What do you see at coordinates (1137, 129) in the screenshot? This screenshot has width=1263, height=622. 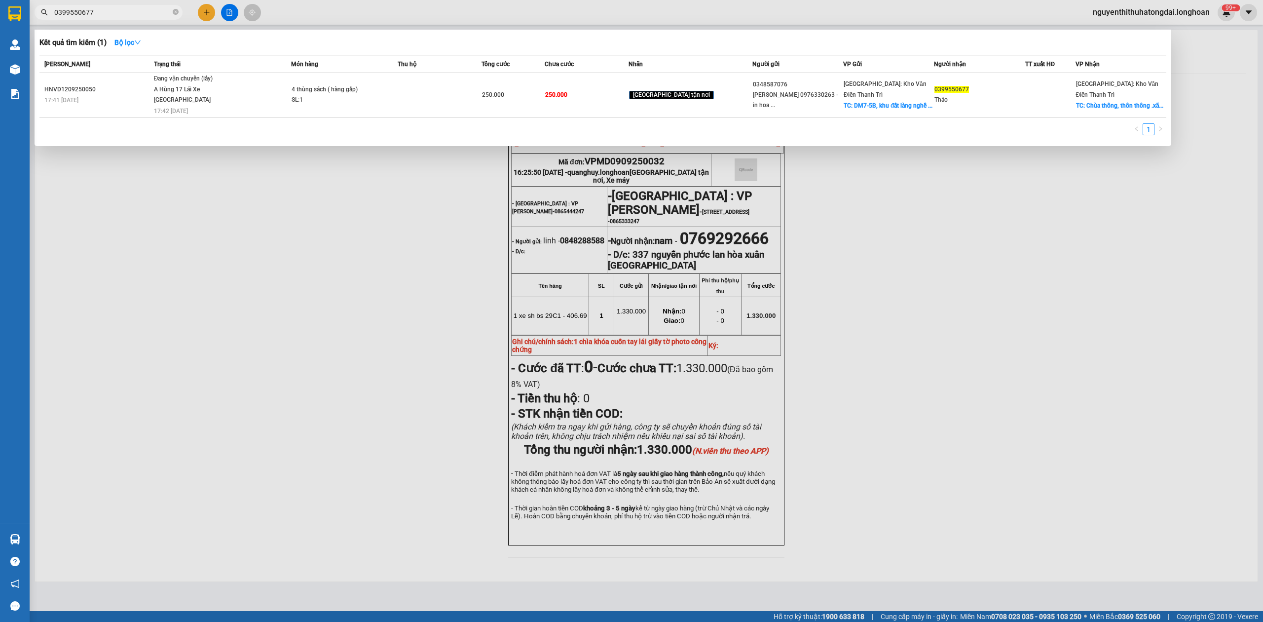 I see `button: left` at bounding box center [1137, 129].